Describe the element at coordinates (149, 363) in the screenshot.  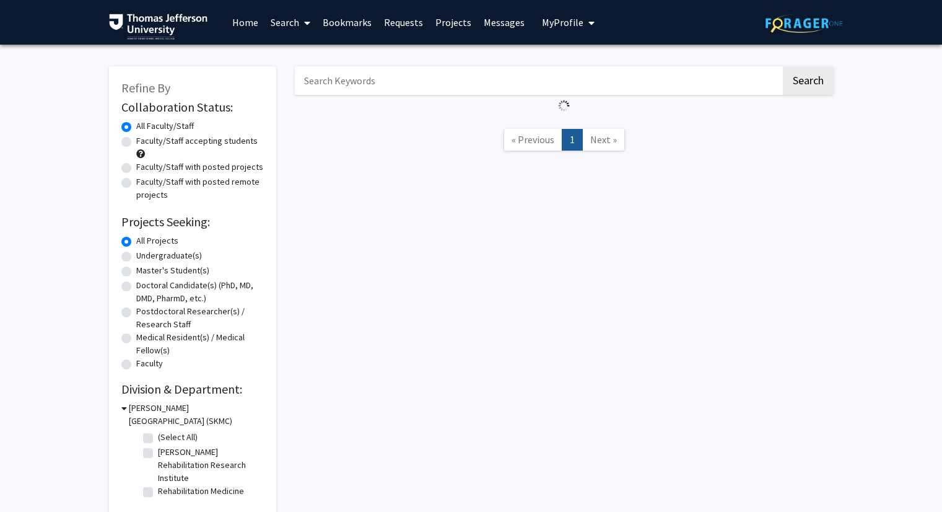
I see `label: Faculty` at that location.